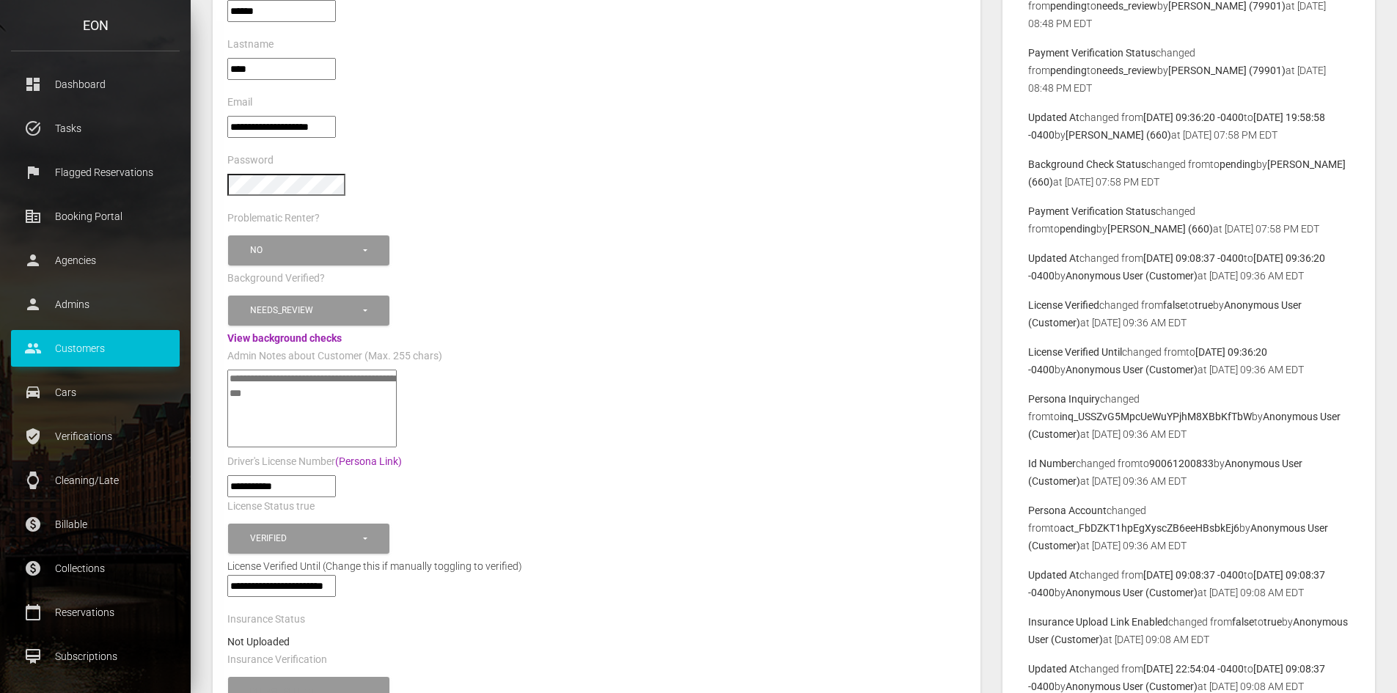  Describe the element at coordinates (273, 218) in the screenshot. I see `label: Problematic Renter?` at that location.